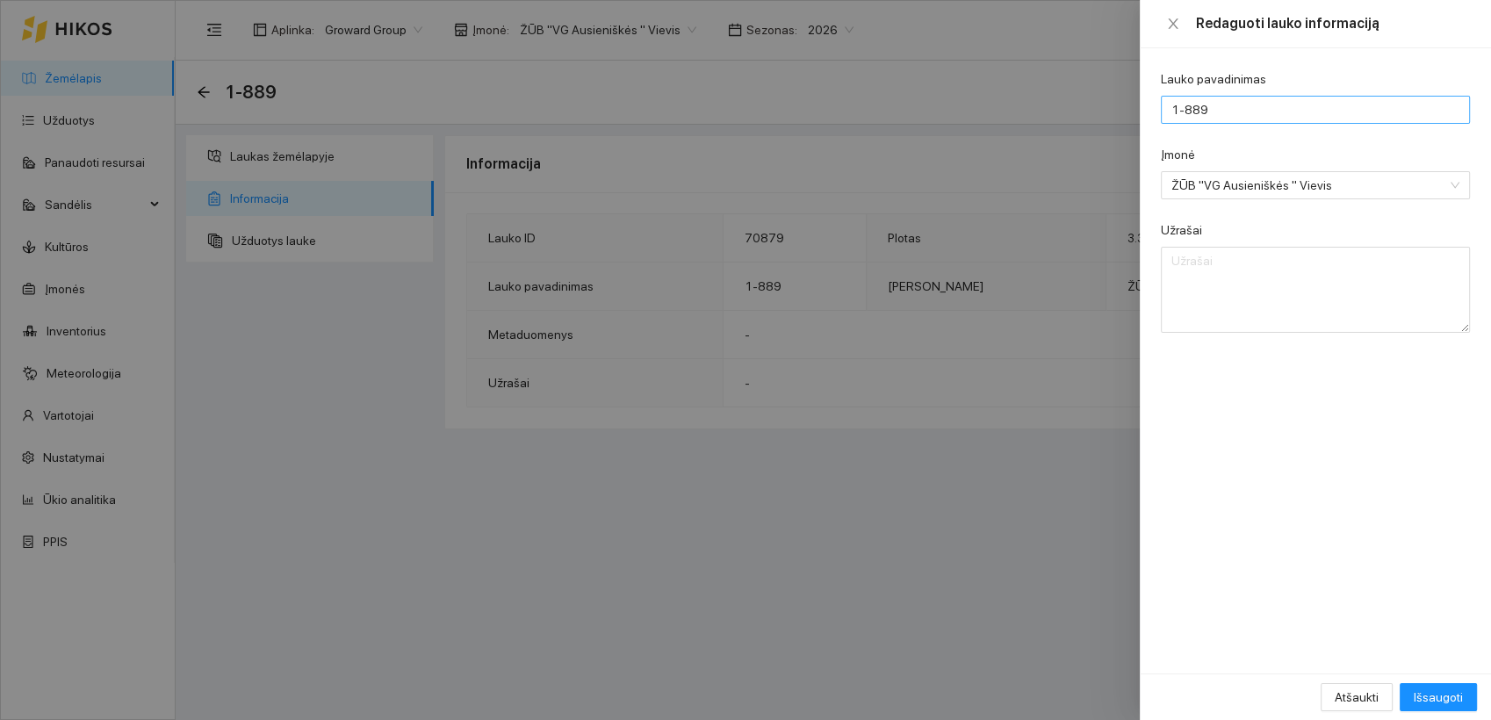 The width and height of the screenshot is (1491, 720). Describe the element at coordinates (1357, 697) in the screenshot. I see `span: Atšaukti` at that location.